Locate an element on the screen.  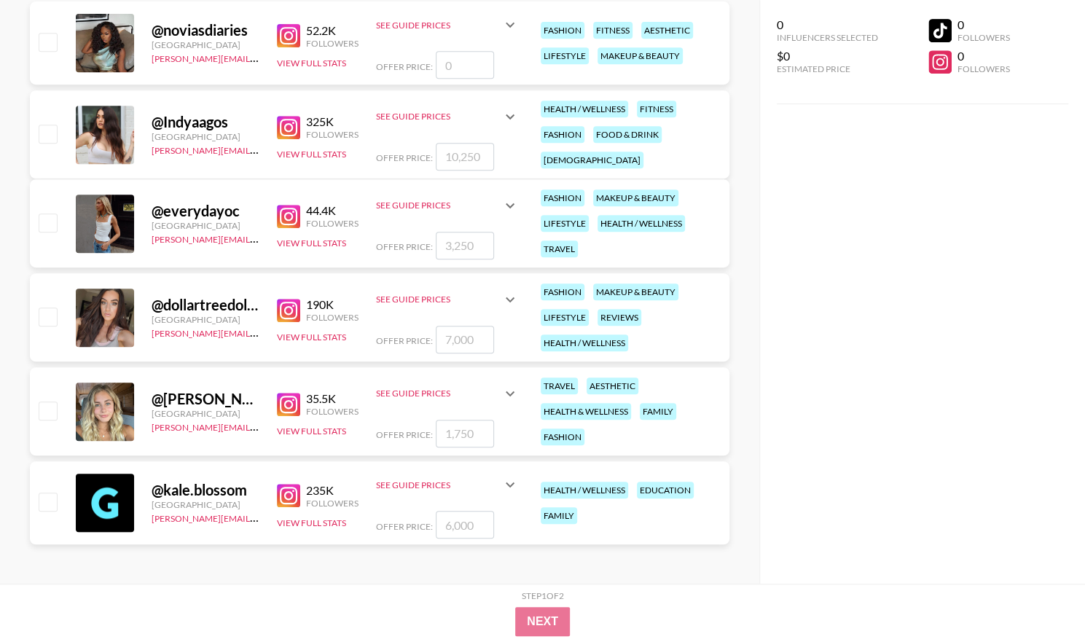
button: Next is located at coordinates (542, 621).